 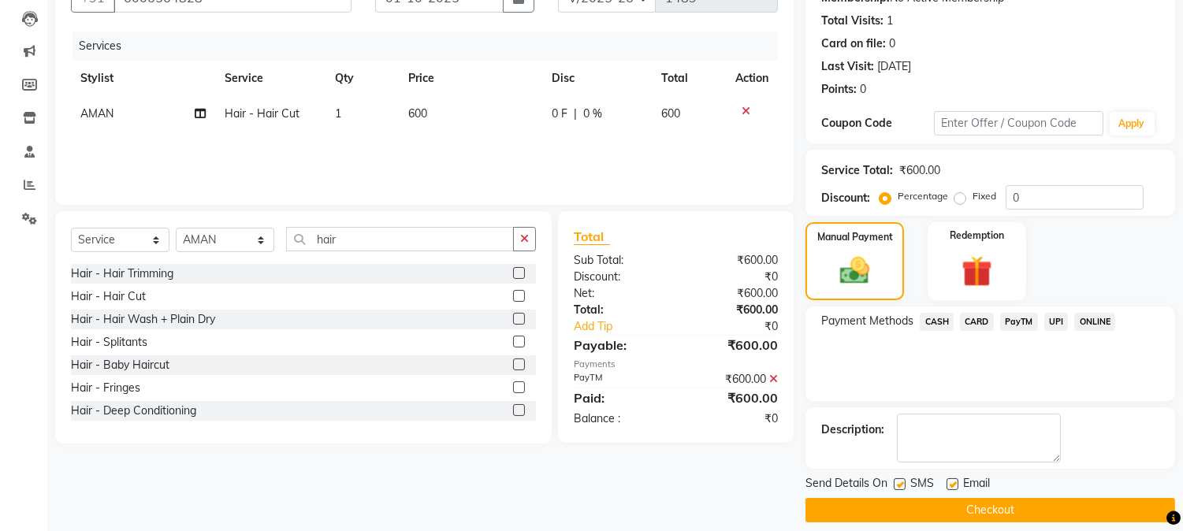 What do you see at coordinates (619, 293) in the screenshot?
I see `div: Net:` at bounding box center [619, 293].